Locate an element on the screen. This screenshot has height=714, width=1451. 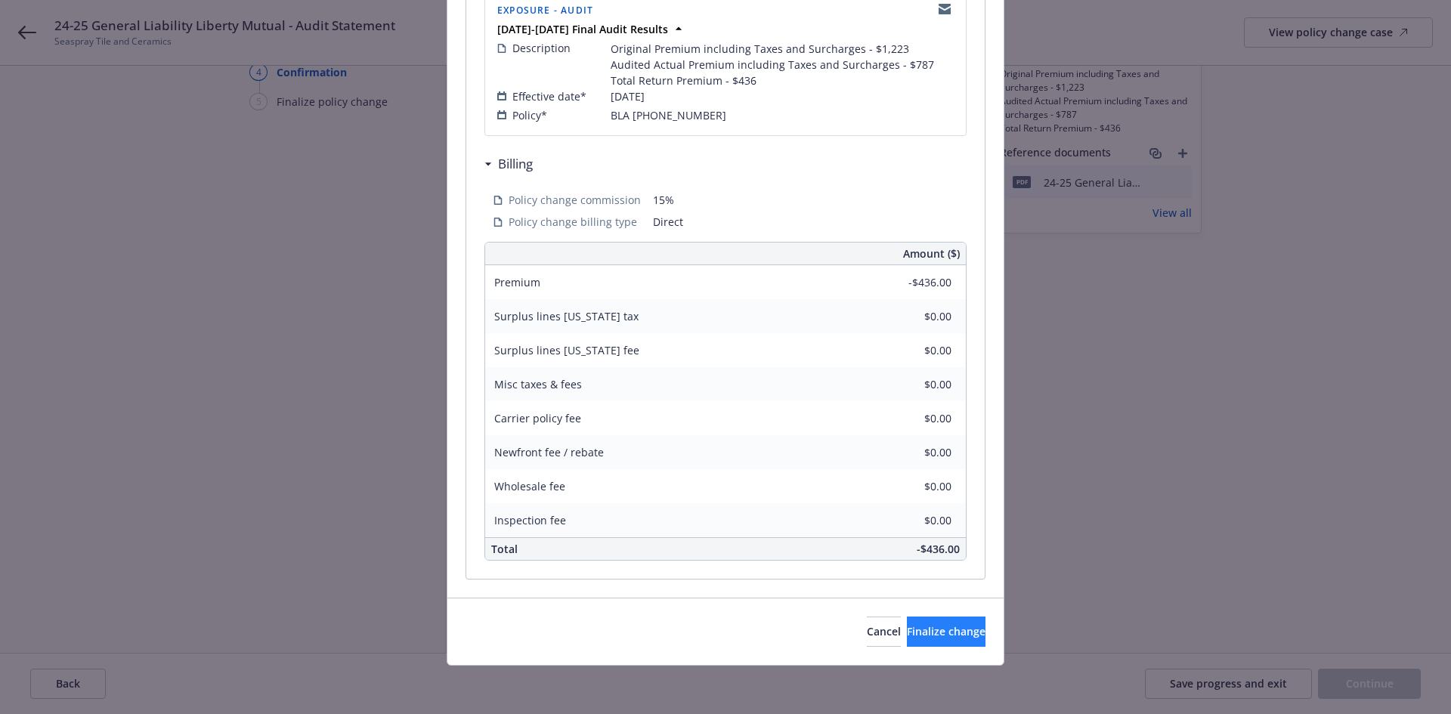
span: Effective date* is located at coordinates (549, 96).